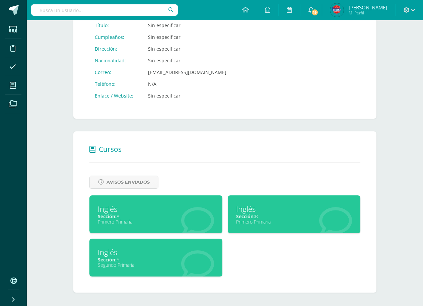 The width and height of the screenshot is (423, 306). What do you see at coordinates (116, 84) in the screenshot?
I see `td: Teléfono:` at bounding box center [116, 84].